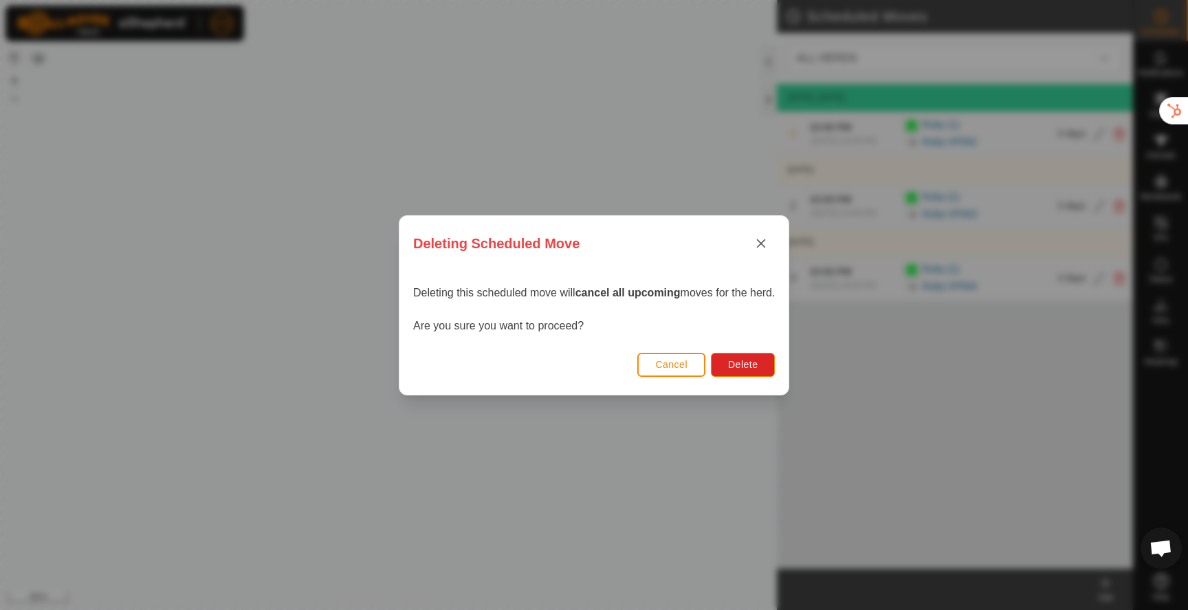  Describe the element at coordinates (742, 364) in the screenshot. I see `button: Delete` at that location.